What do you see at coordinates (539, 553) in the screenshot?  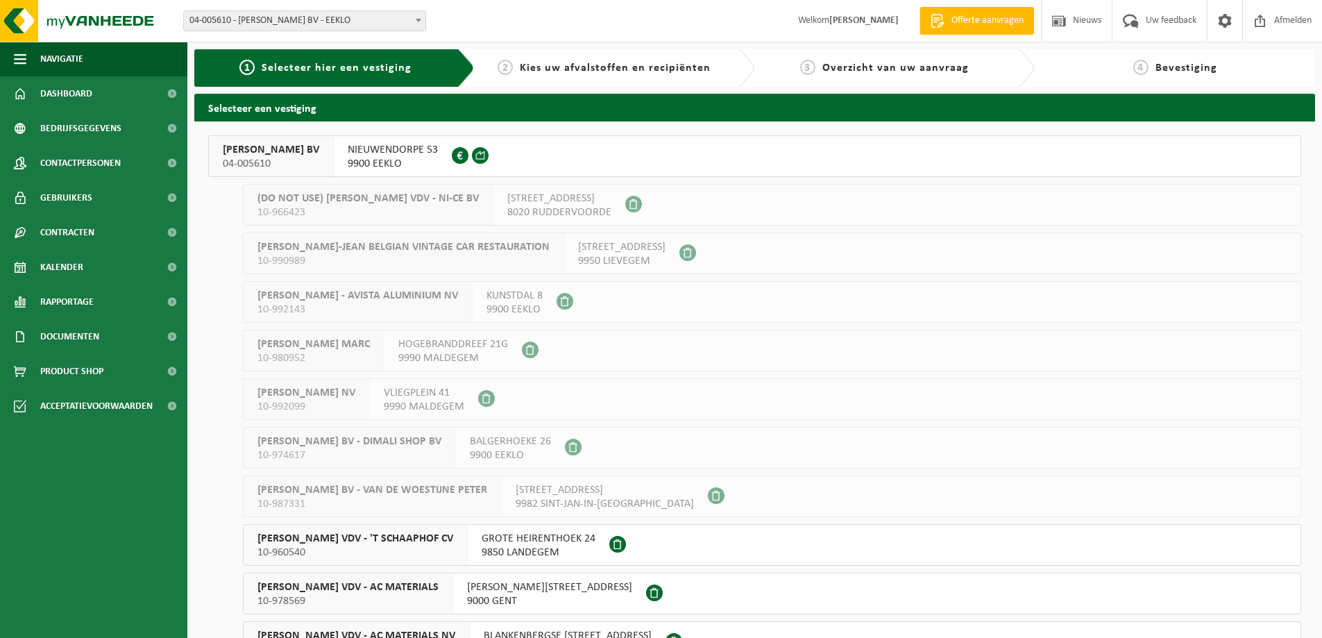 I see `span: 9850 LANDEGEM` at bounding box center [539, 553].